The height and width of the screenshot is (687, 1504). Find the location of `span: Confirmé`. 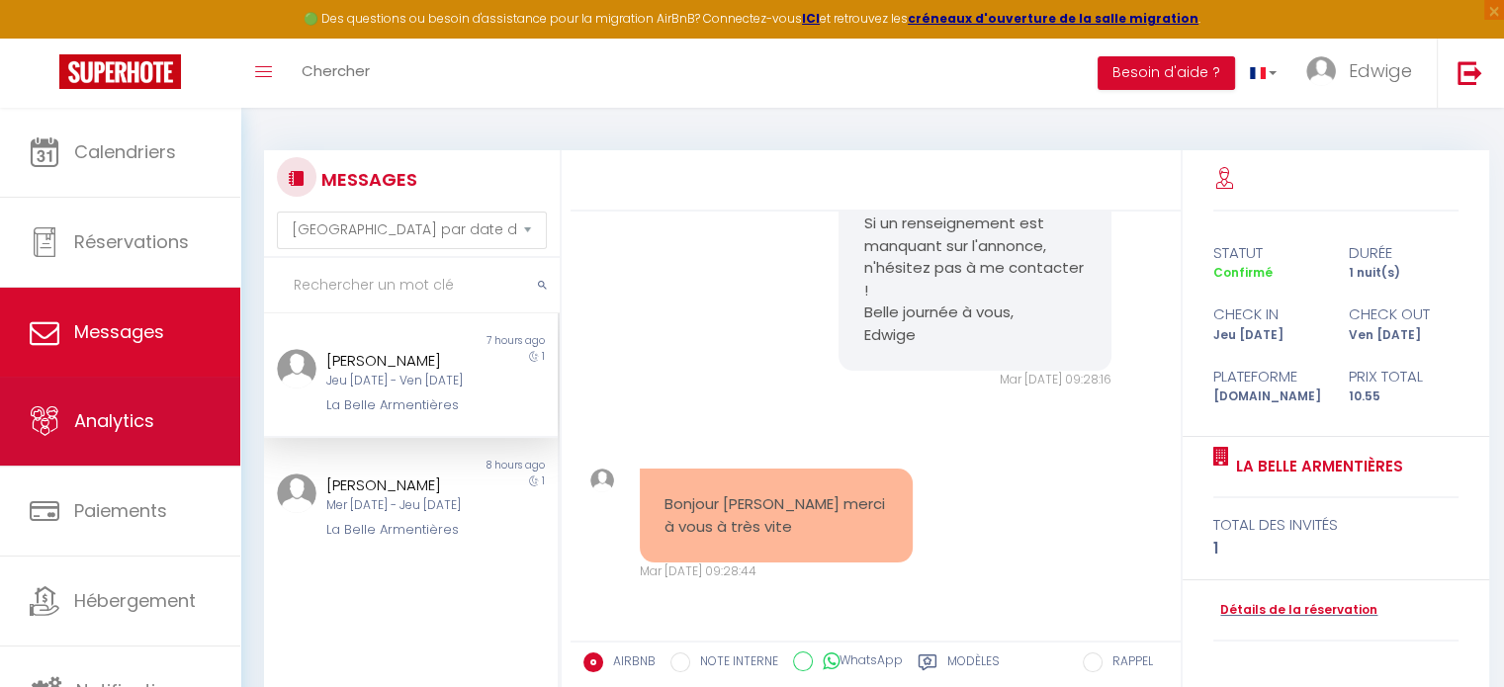

span: Confirmé is located at coordinates (1243, 272).